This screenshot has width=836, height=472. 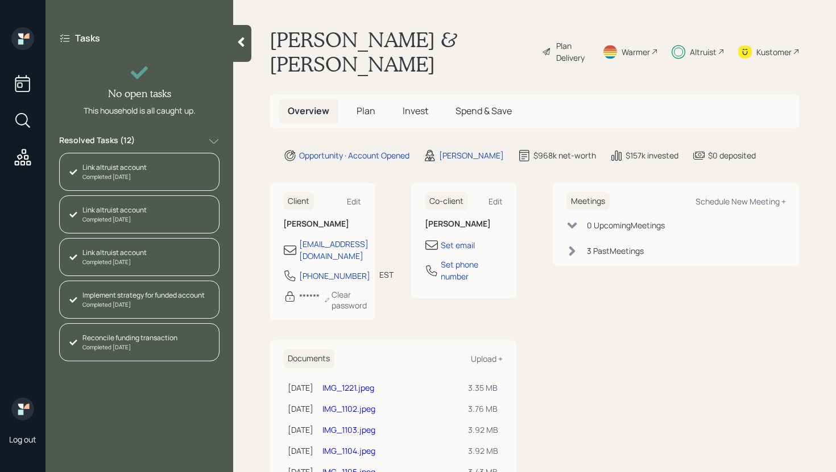 What do you see at coordinates (615, 251) in the screenshot?
I see `div: 3 Past Meeting s` at bounding box center [615, 251].